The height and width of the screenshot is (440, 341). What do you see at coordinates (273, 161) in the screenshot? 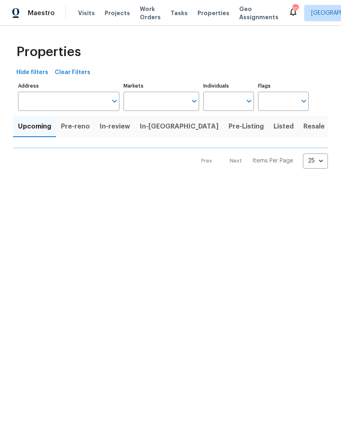
I see `p: Items Per Page` at bounding box center [273, 161].